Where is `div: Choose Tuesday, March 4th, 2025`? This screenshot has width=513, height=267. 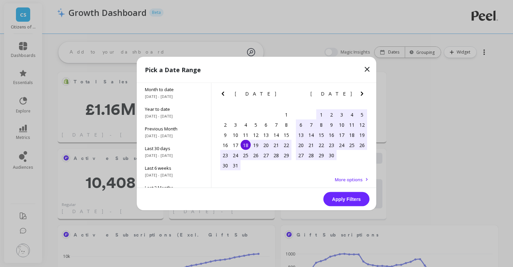 div: Choose Tuesday, March 4th, 2025 is located at coordinates (246, 125).